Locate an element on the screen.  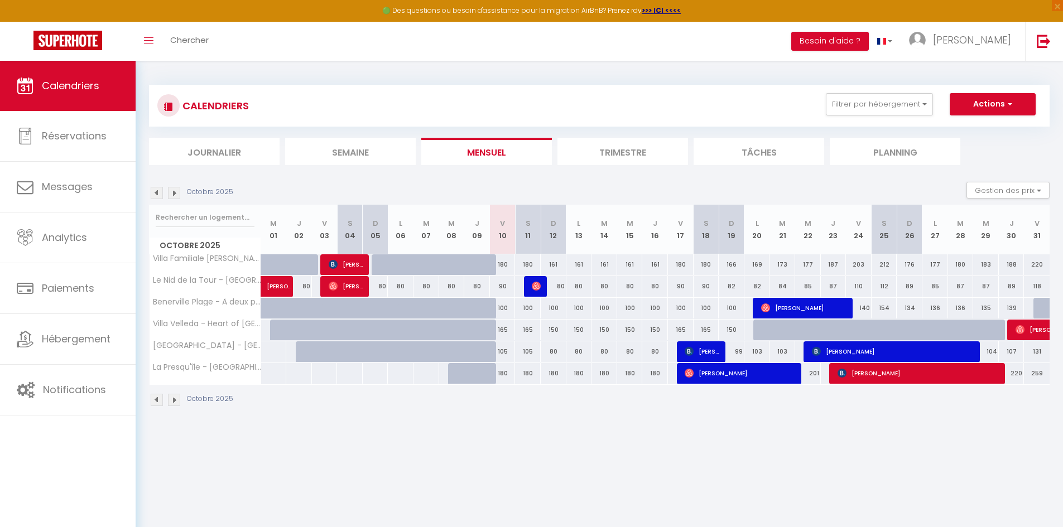
th: 18 is located at coordinates (706, 229).